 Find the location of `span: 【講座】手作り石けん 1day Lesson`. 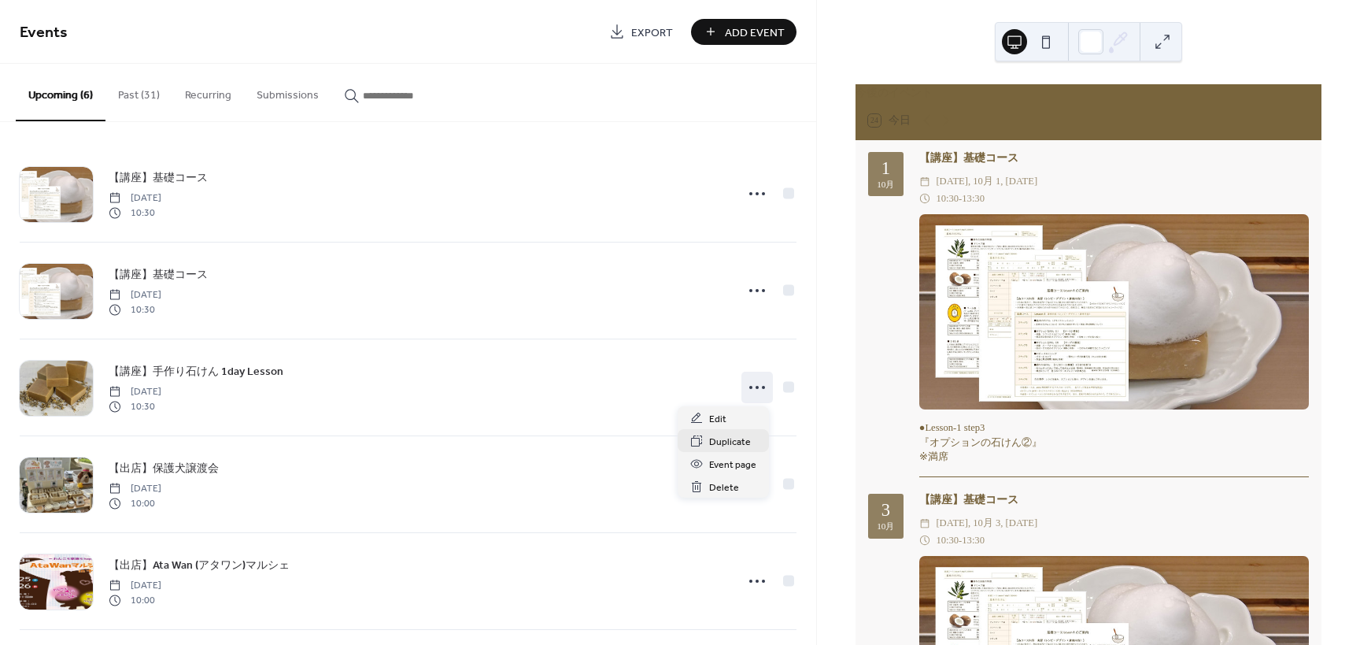

span: 【講座】手作り石けん 1day Lesson is located at coordinates (196, 372).